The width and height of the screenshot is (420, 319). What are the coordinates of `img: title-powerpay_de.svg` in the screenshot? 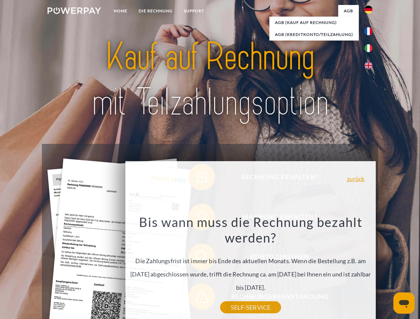 It's located at (210, 80).